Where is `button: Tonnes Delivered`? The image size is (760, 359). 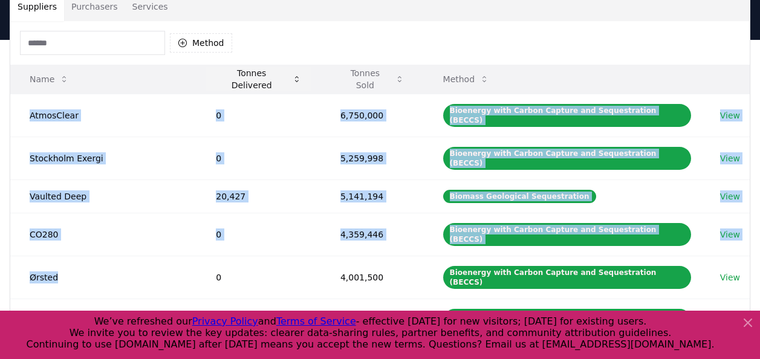
button: Tonnes Delivered is located at coordinates (259, 79).